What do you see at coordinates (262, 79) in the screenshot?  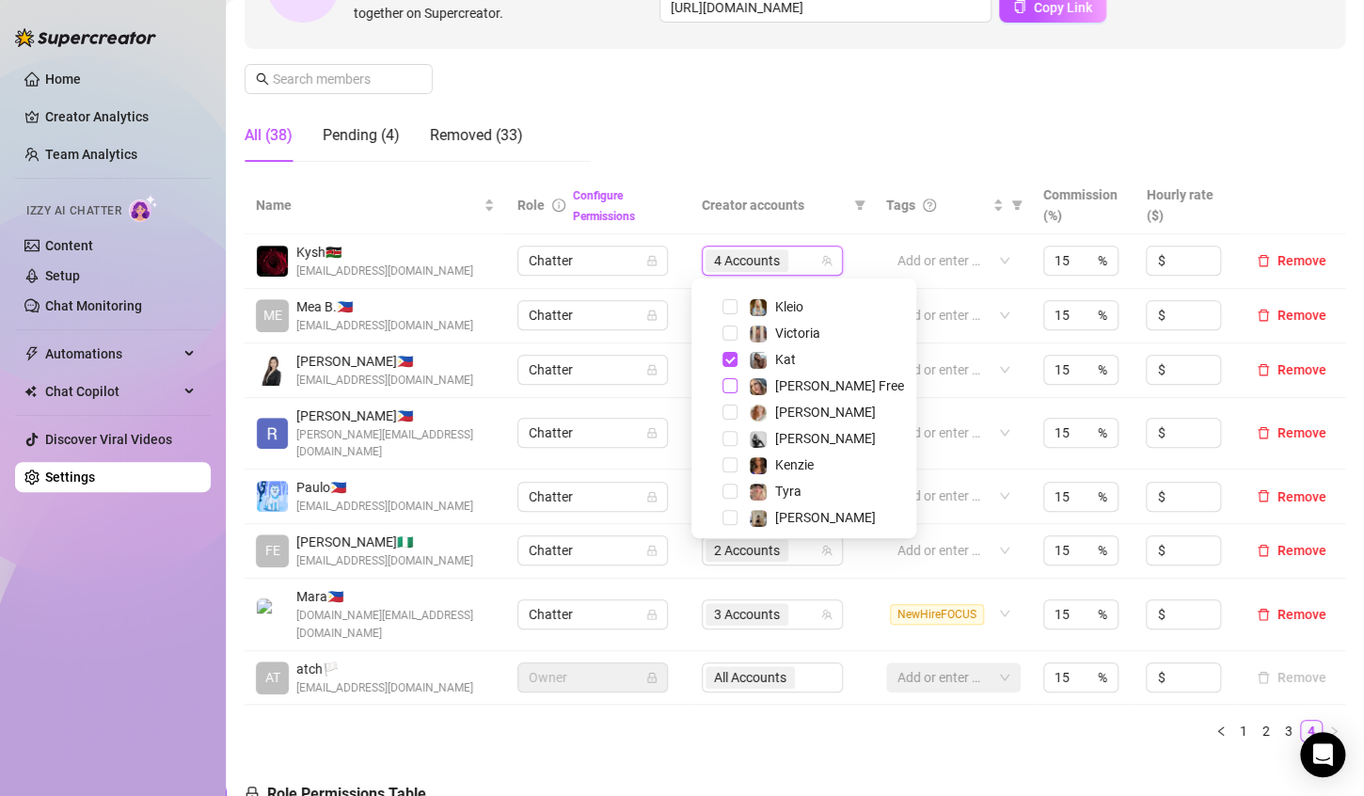 I see `span: search` at bounding box center [262, 79].